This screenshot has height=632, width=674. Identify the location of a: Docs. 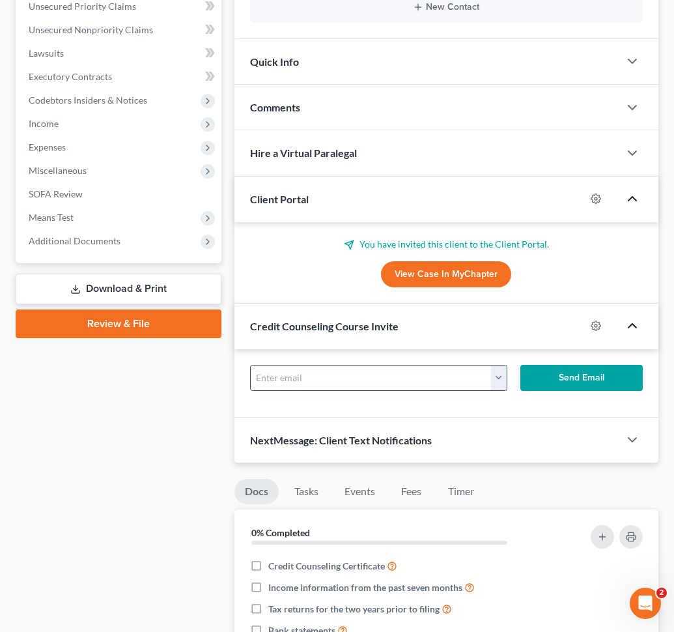
(257, 491).